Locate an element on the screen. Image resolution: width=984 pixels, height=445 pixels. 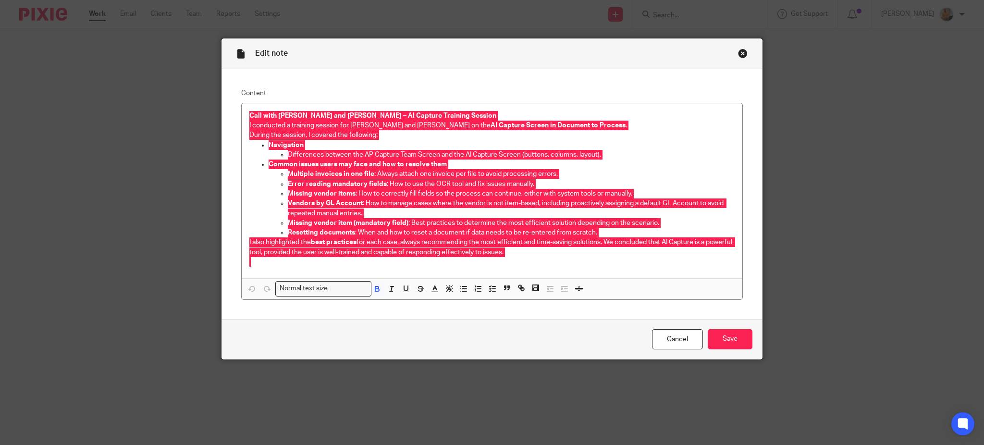
strong: Missing vendor items is located at coordinates (321, 194).